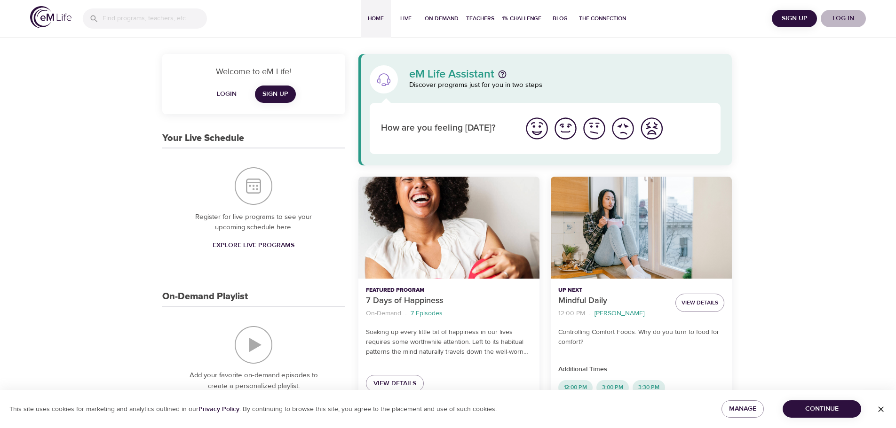 This screenshot has height=428, width=896. Describe the element at coordinates (742, 409) in the screenshot. I see `button: Manage` at that location.